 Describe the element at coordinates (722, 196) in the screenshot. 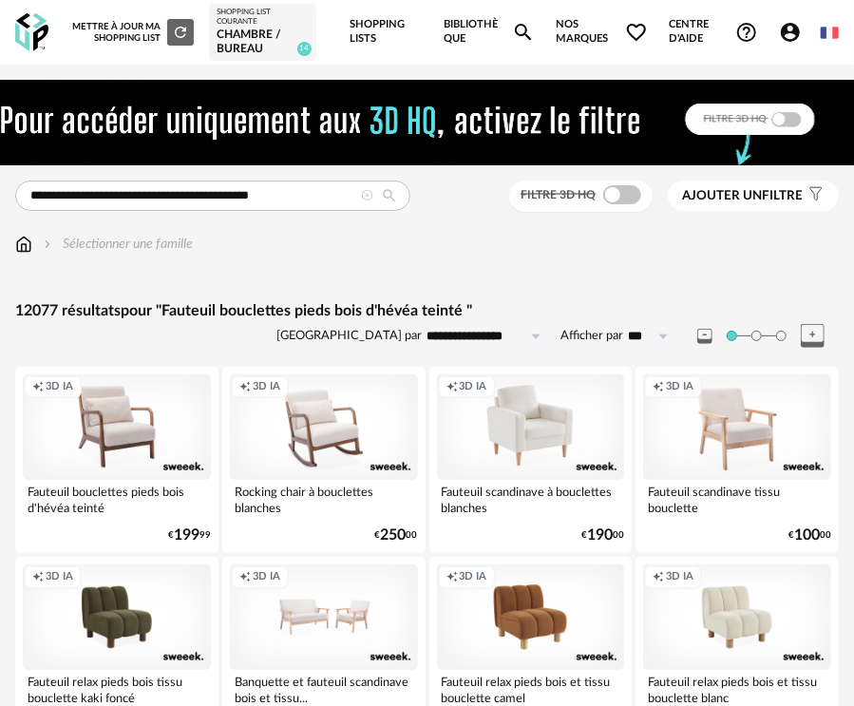

I see `span: Ajouter un` at that location.